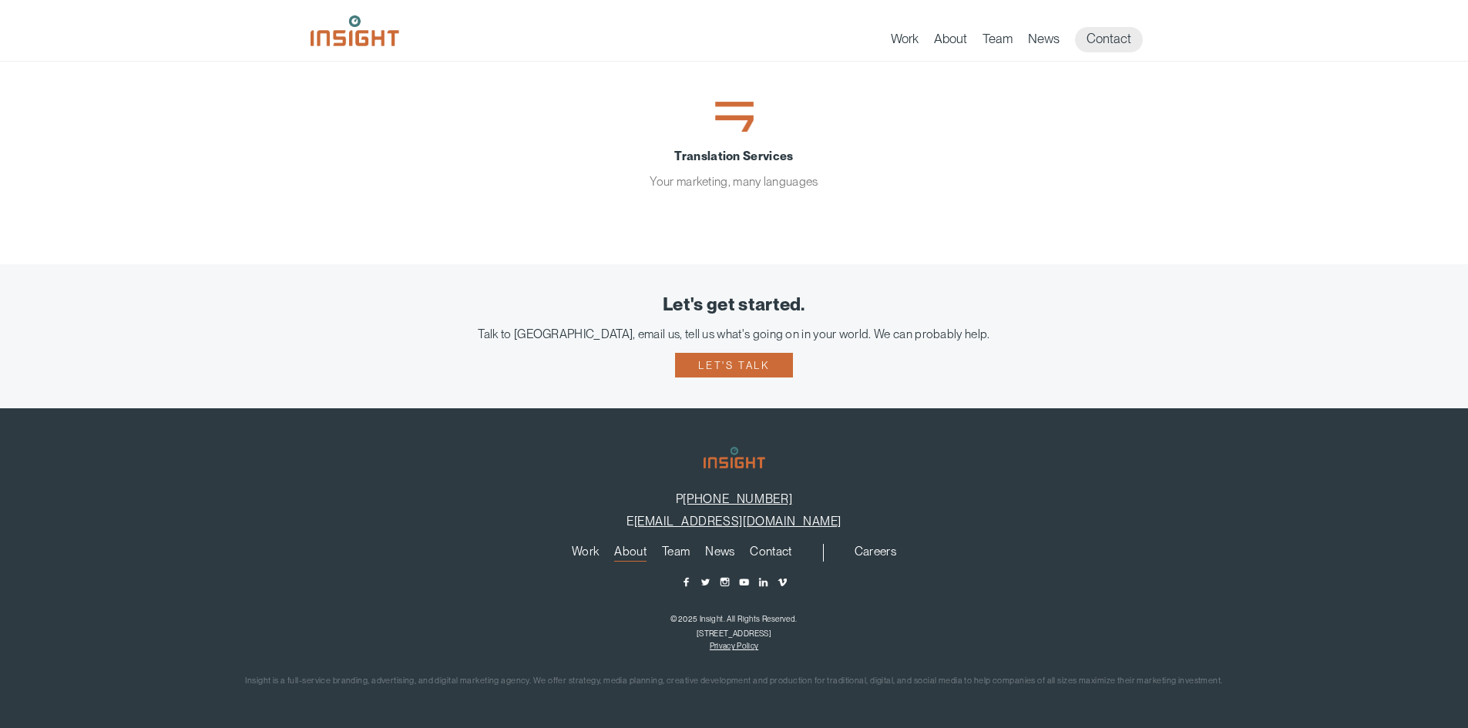  What do you see at coordinates (875, 554) in the screenshot?
I see `a: Careers` at bounding box center [875, 554].